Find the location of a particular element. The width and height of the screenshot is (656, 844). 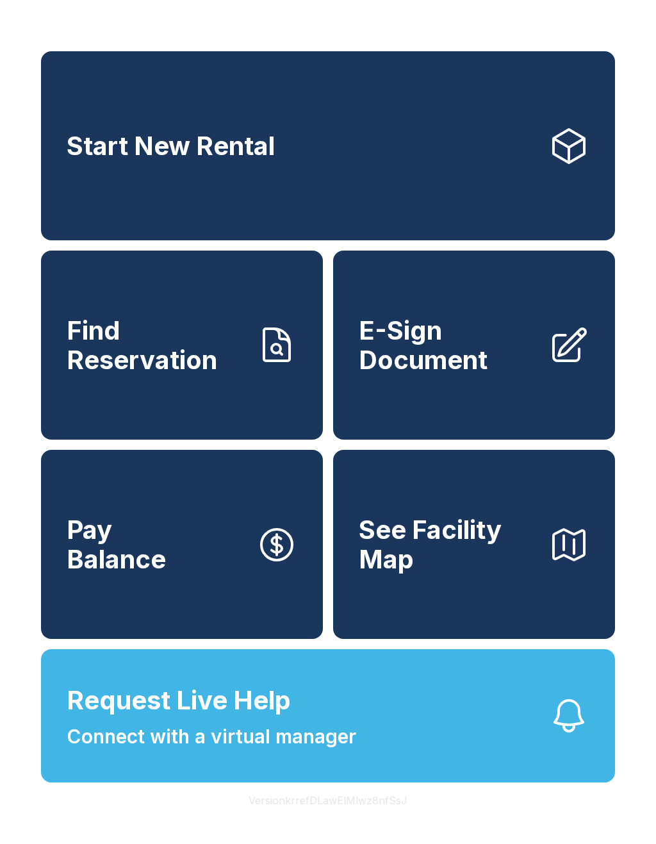

span: See Facility Map is located at coordinates (448, 544).